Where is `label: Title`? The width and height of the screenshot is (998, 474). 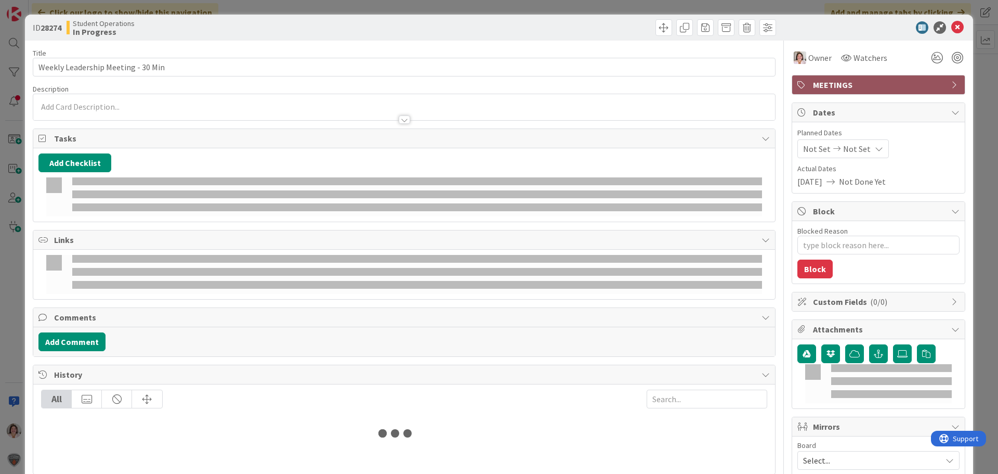 label: Title is located at coordinates (40, 53).